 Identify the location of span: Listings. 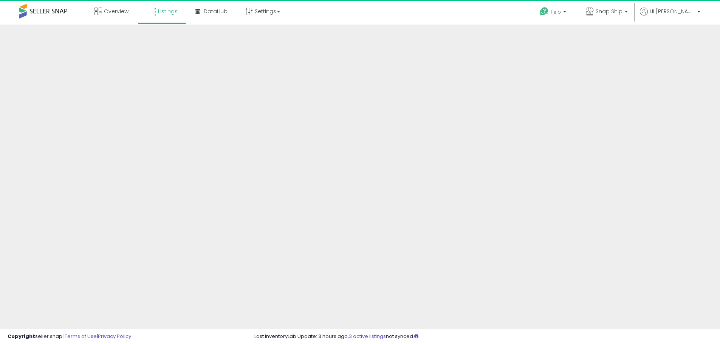
(168, 11).